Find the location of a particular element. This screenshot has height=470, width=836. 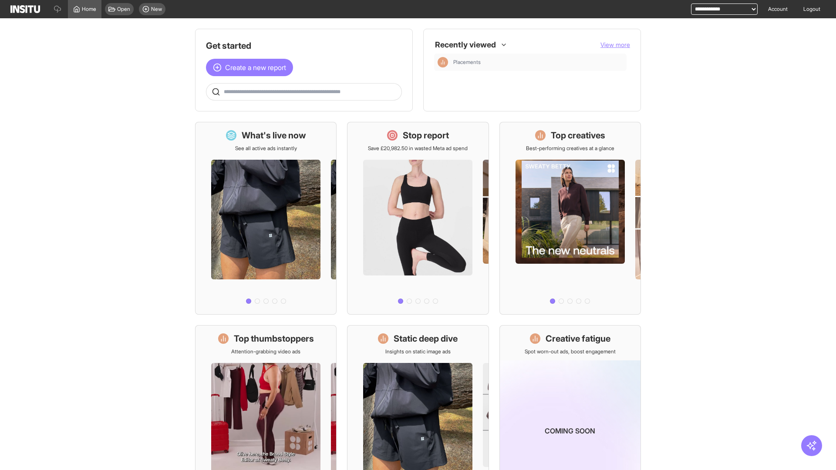

h1: Stop report is located at coordinates (426, 135).